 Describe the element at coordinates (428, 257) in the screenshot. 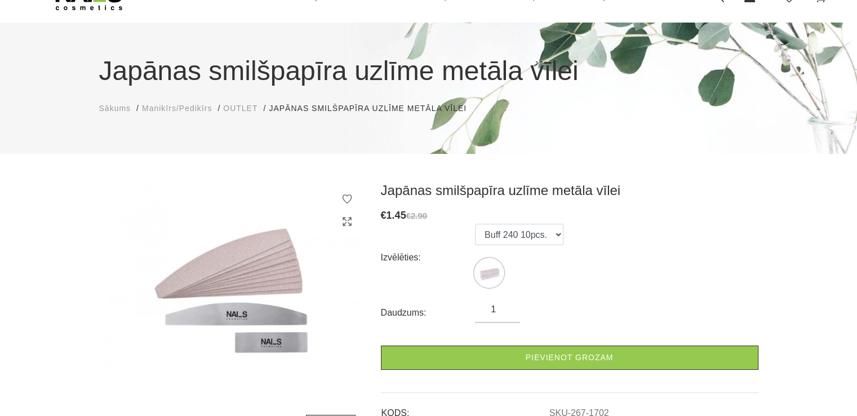

I see `div: Izvēlēties:` at that location.